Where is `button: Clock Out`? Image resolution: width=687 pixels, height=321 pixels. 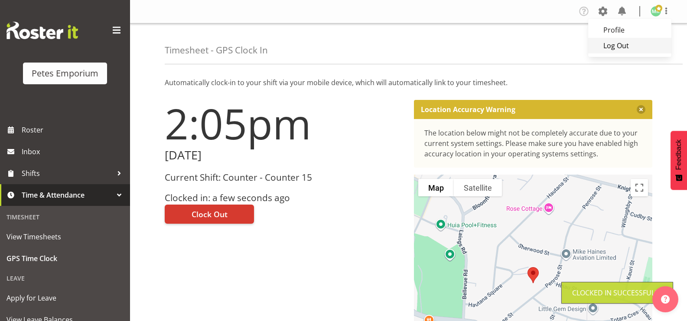 button: Clock Out is located at coordinates (209, 214).